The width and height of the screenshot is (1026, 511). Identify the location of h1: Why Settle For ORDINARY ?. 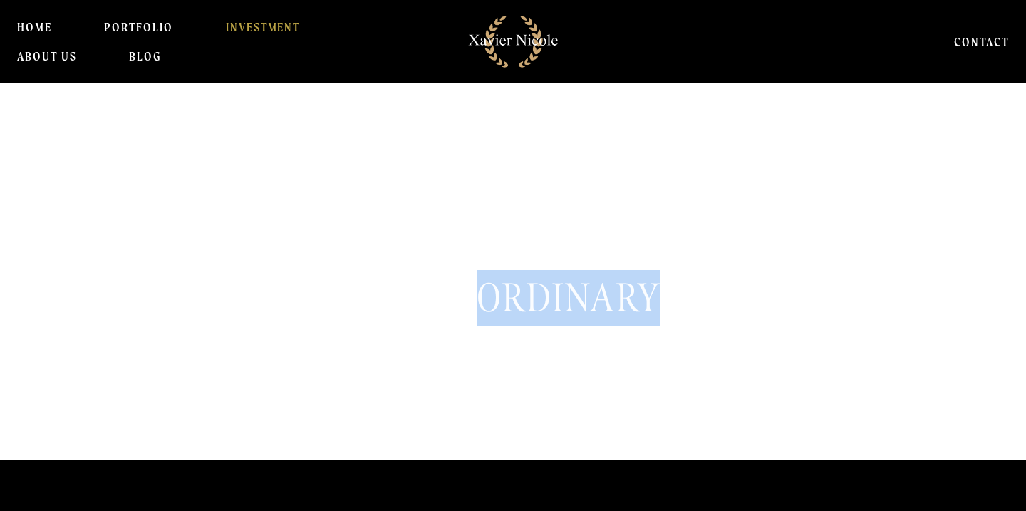
(470, 298).